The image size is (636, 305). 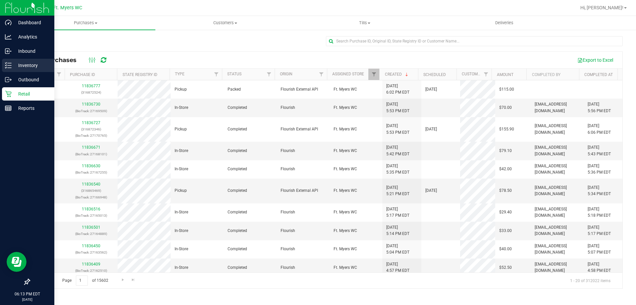 What do you see at coordinates (365, 23) in the screenshot?
I see `span: Tills` at bounding box center [365, 23].